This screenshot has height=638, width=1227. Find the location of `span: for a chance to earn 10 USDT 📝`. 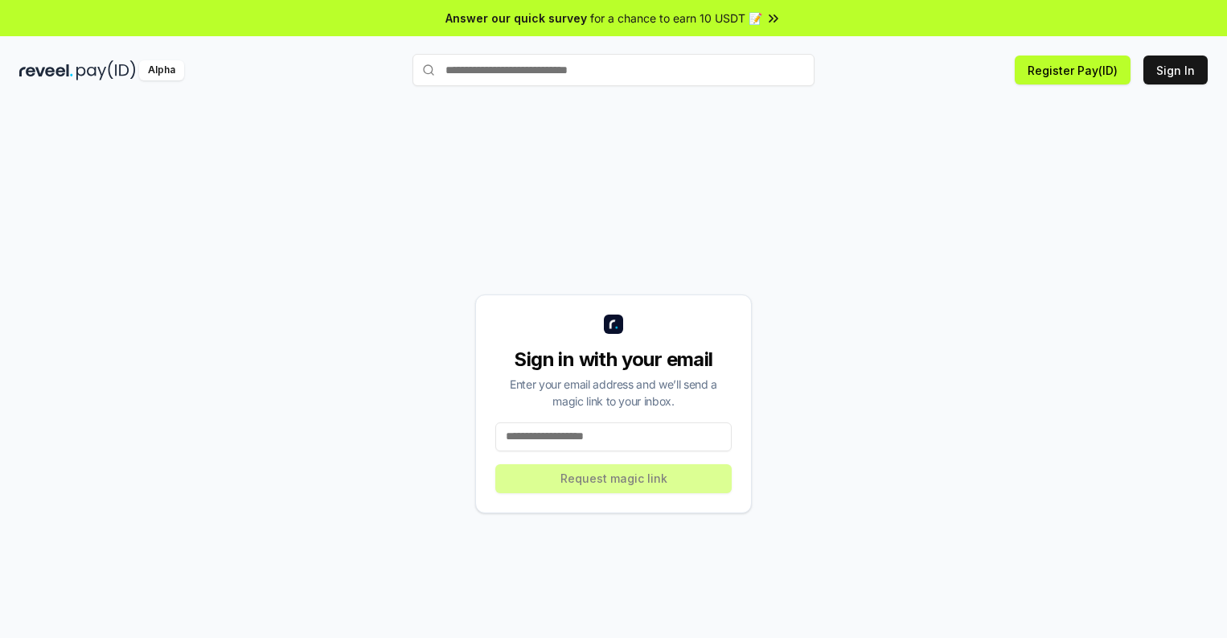

span: for a chance to earn 10 USDT 📝 is located at coordinates (676, 18).